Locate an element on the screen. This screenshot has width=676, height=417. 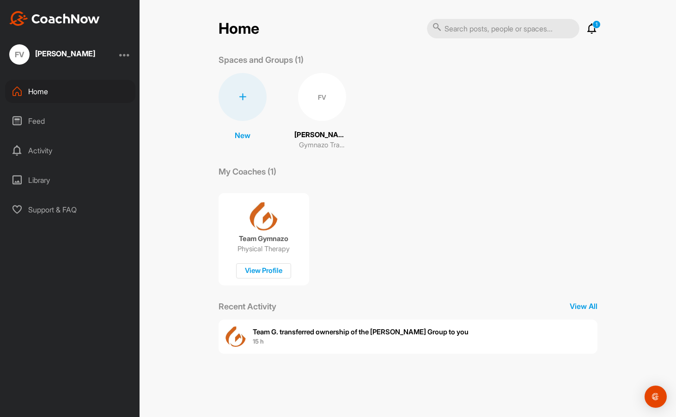
b: 15 h is located at coordinates (258, 342).